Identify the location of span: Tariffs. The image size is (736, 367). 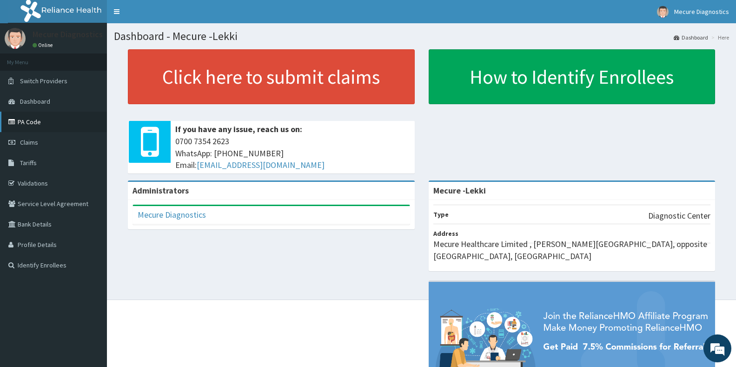
(28, 163).